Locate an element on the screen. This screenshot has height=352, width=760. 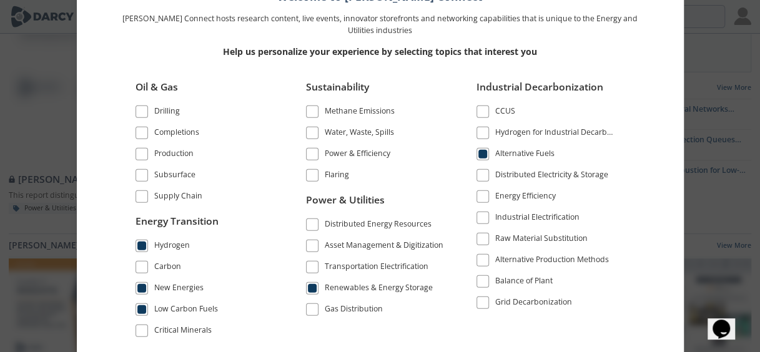
div: Critical Minerals is located at coordinates (183, 331).